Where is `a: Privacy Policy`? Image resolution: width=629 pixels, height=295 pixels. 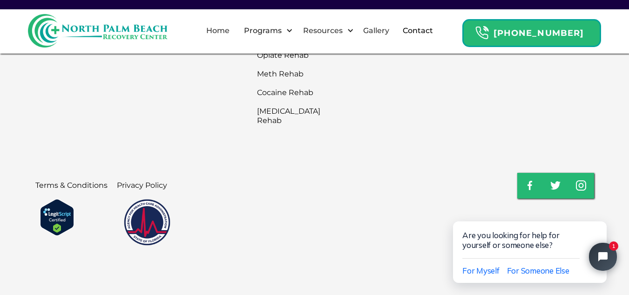
a: Privacy Policy is located at coordinates (142, 185).